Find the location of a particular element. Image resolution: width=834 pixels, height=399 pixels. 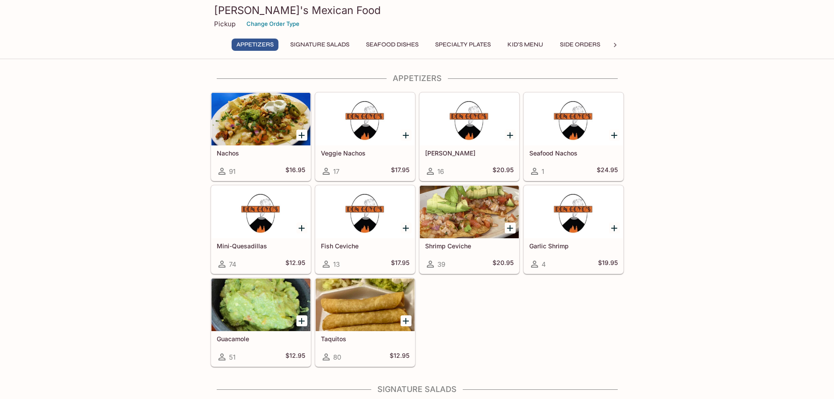

a: Guacamole51$12.95 is located at coordinates (261, 322).